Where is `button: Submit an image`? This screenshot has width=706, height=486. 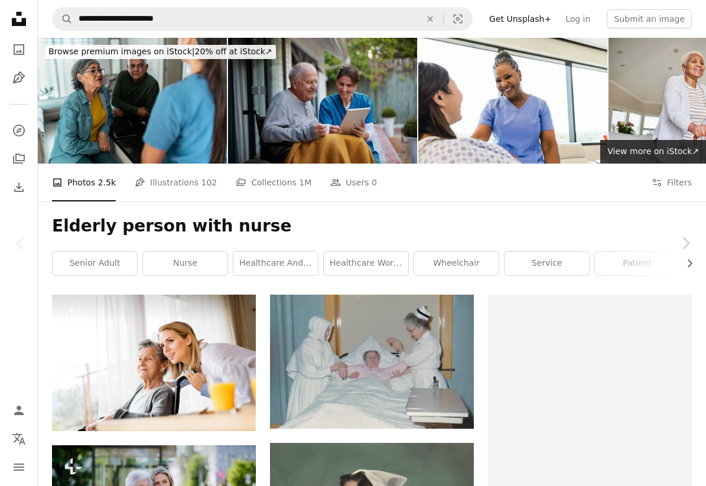 button: Submit an image is located at coordinates (649, 19).